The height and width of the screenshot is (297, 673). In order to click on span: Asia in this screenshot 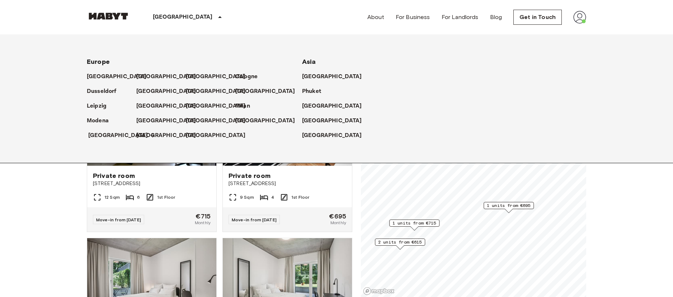, I will do `click(309, 62)`.